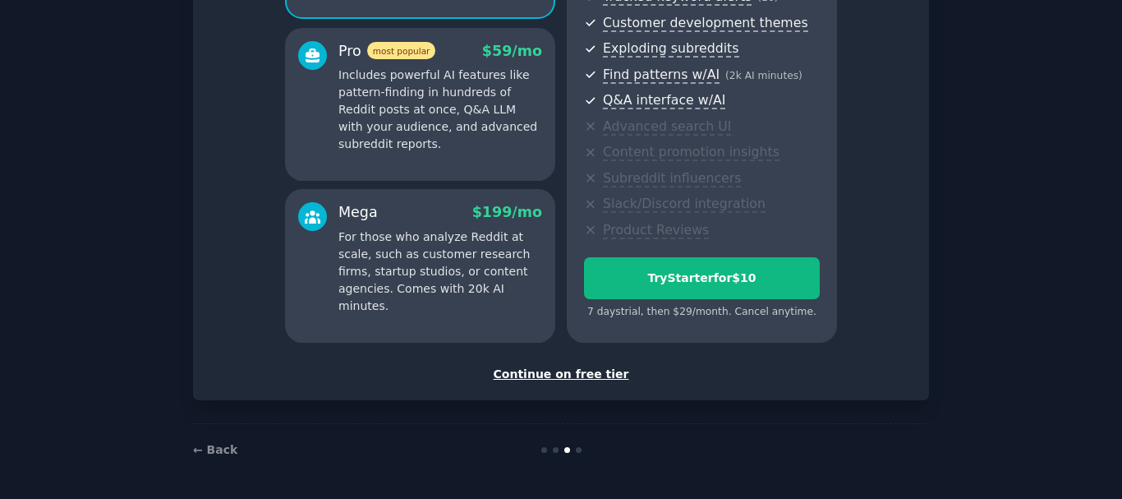 This screenshot has width=1122, height=499. I want to click on a: ← Back, so click(215, 449).